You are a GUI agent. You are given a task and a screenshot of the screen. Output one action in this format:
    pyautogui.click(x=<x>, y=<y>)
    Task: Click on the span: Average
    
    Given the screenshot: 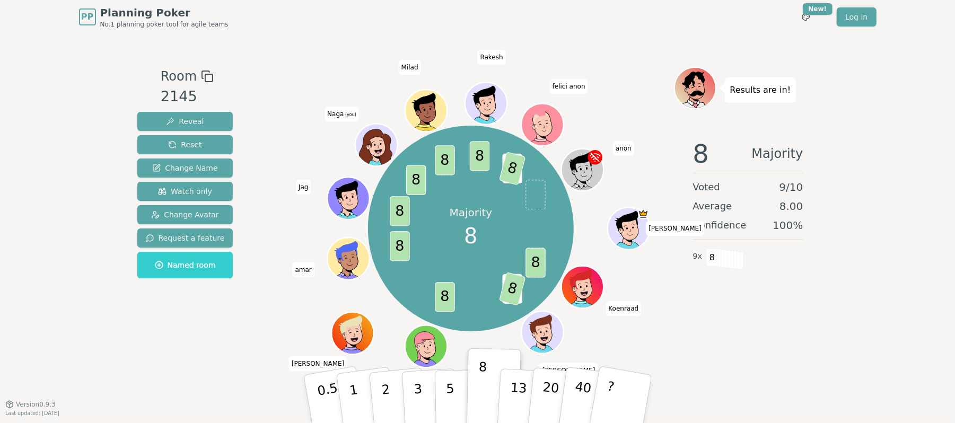 What is the action you would take?
    pyautogui.click(x=712, y=206)
    